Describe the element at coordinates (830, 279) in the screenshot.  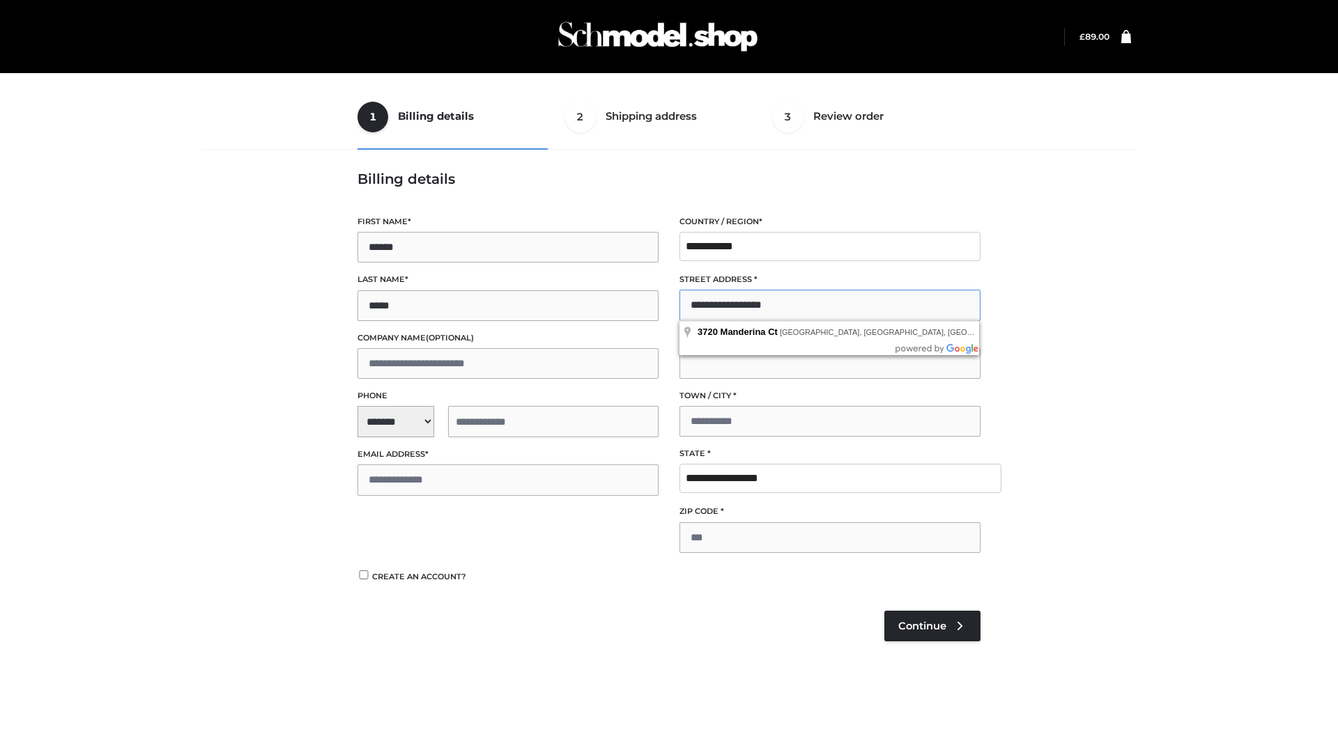
I see `label: Street address` at that location.